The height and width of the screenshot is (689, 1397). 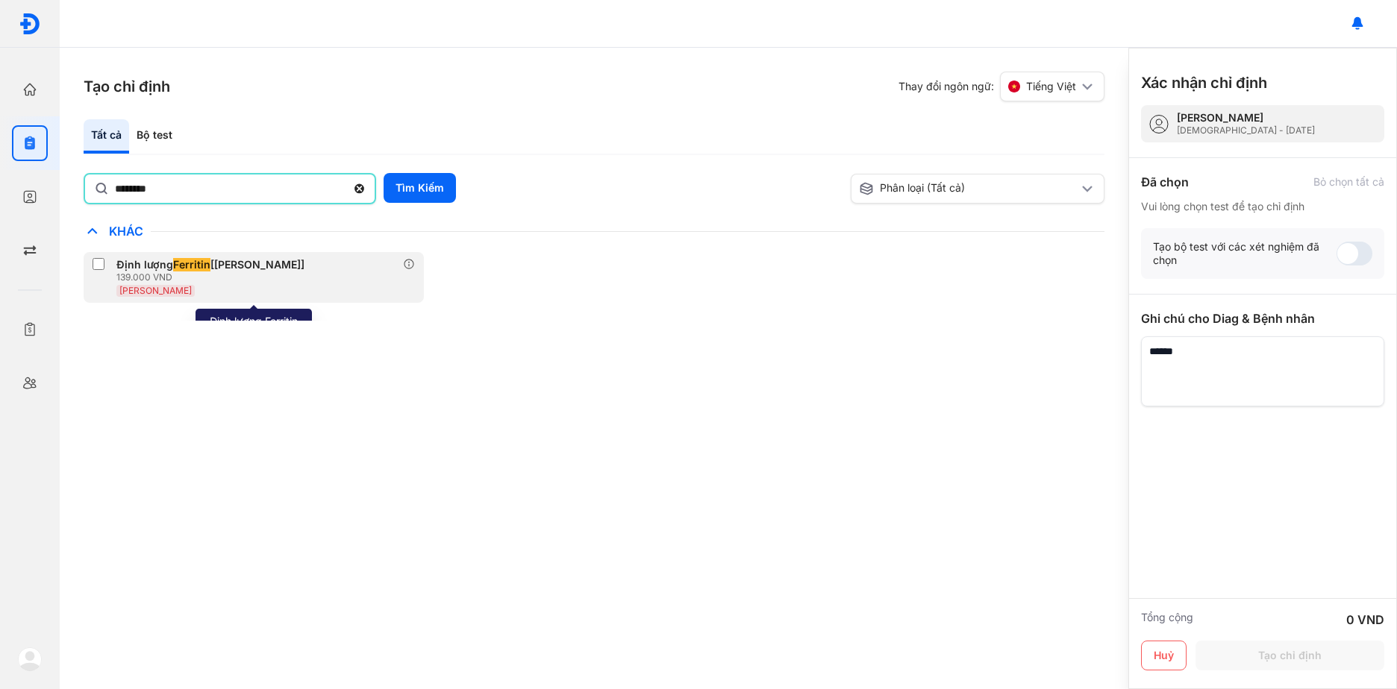 I want to click on div: 0 VND, so click(x=1364, y=620).